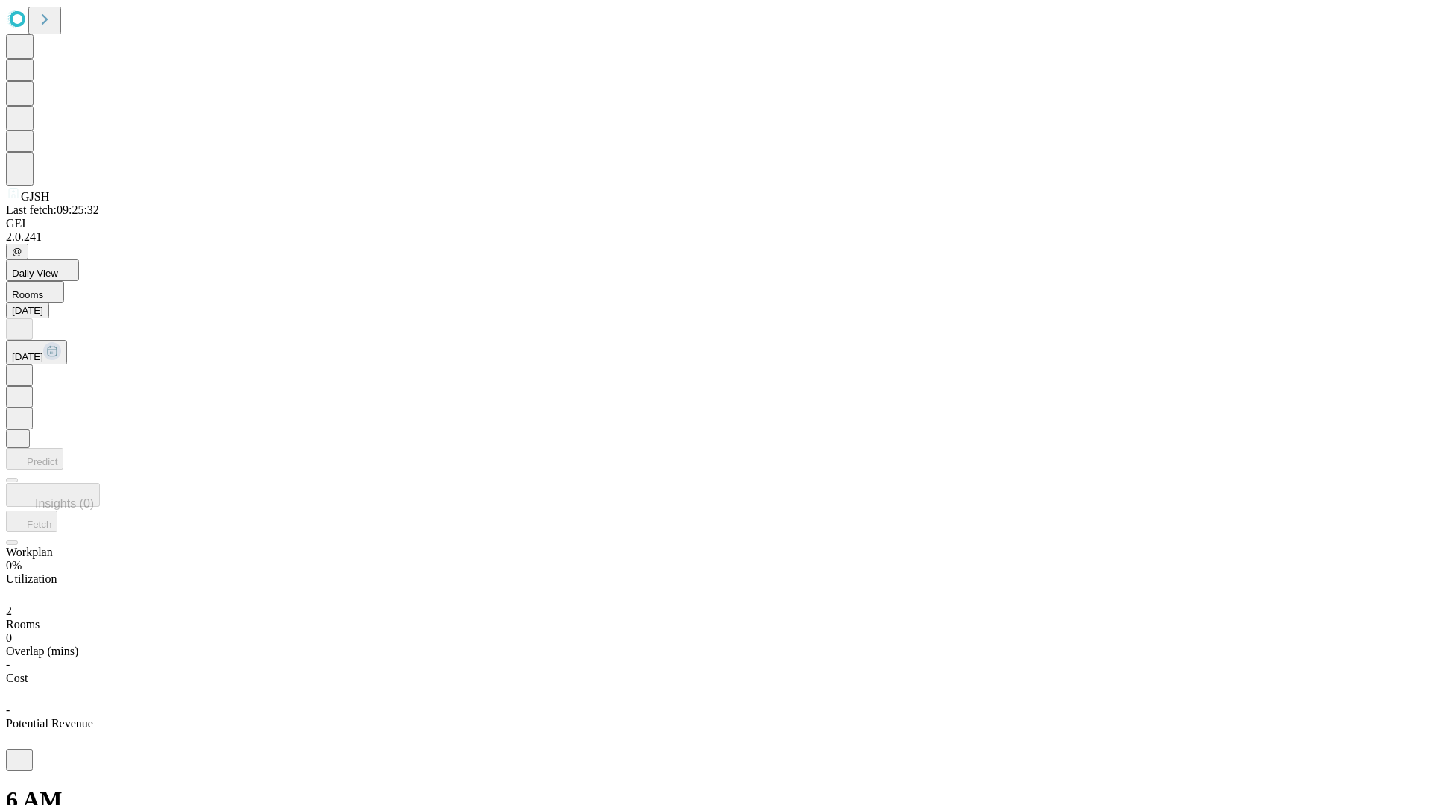 The width and height of the screenshot is (1431, 805). Describe the element at coordinates (13, 565) in the screenshot. I see `span: 0%` at that location.